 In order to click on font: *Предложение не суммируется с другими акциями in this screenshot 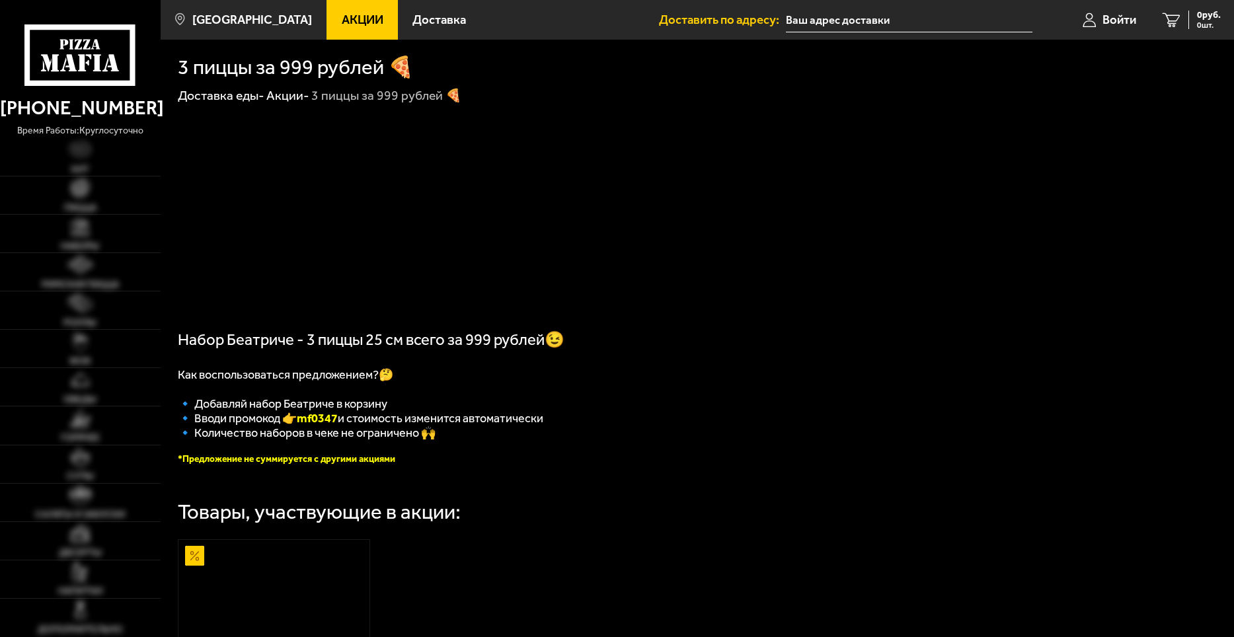, I will do `click(286, 459)`.